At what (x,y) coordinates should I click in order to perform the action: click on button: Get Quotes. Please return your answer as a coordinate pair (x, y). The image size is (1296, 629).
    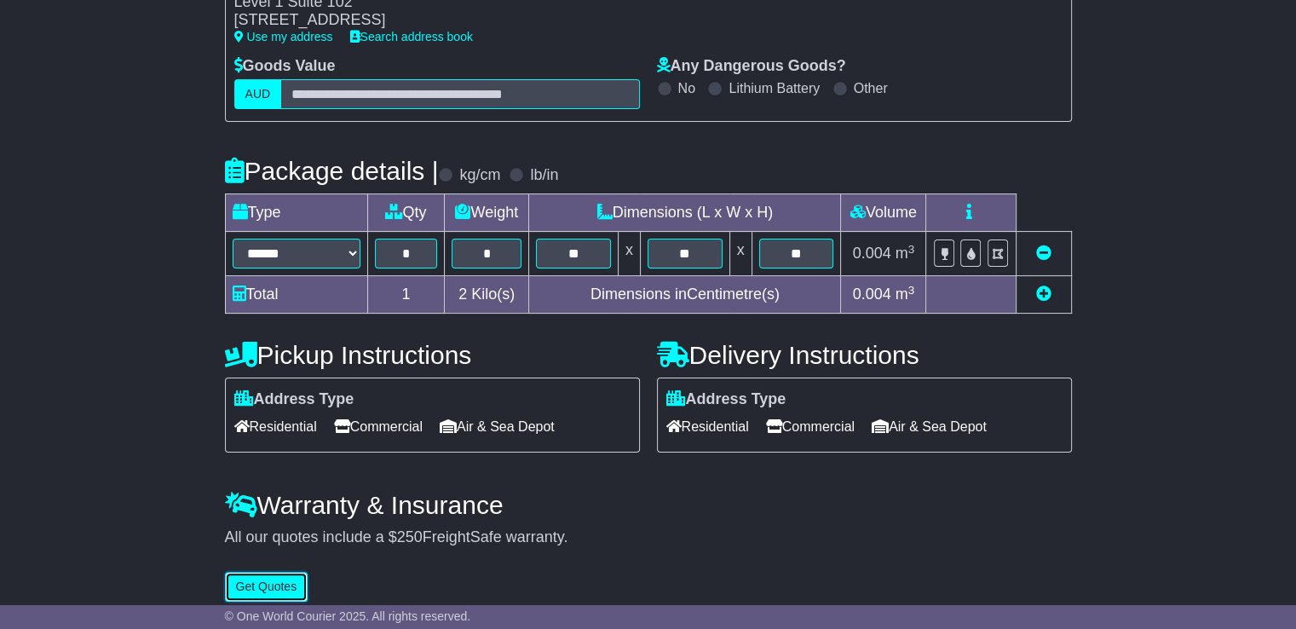
    Looking at the image, I should click on (267, 586).